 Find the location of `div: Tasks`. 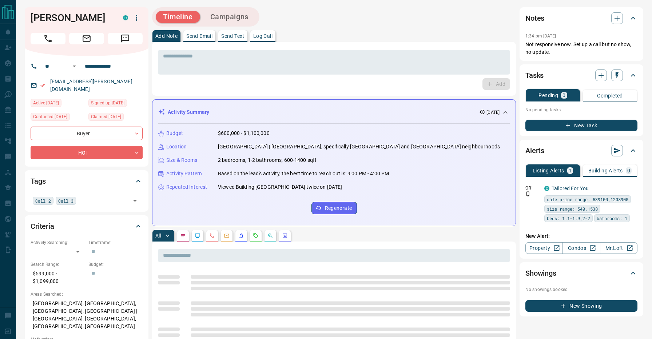

div: Tasks is located at coordinates (581, 75).